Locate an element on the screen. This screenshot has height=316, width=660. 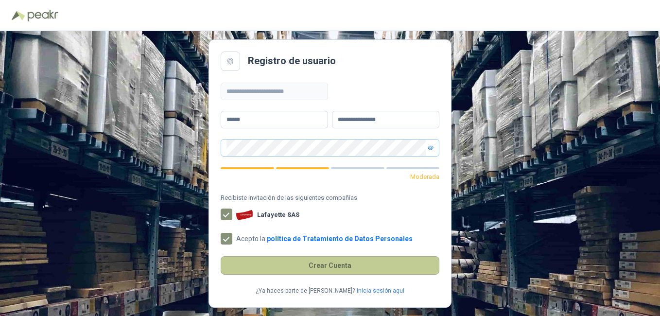
span: Recibiste invitación de las siguientes compañías is located at coordinates (330, 198).